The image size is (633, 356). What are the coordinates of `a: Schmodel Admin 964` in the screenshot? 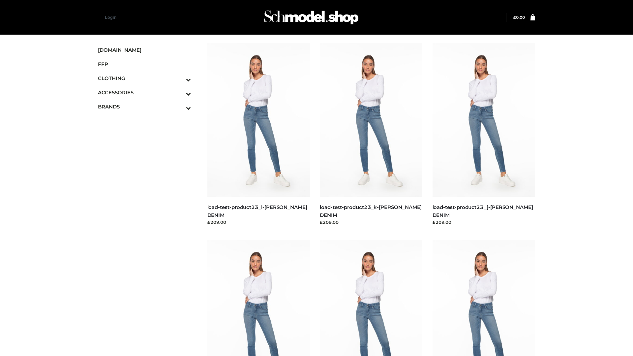 It's located at (311, 17).